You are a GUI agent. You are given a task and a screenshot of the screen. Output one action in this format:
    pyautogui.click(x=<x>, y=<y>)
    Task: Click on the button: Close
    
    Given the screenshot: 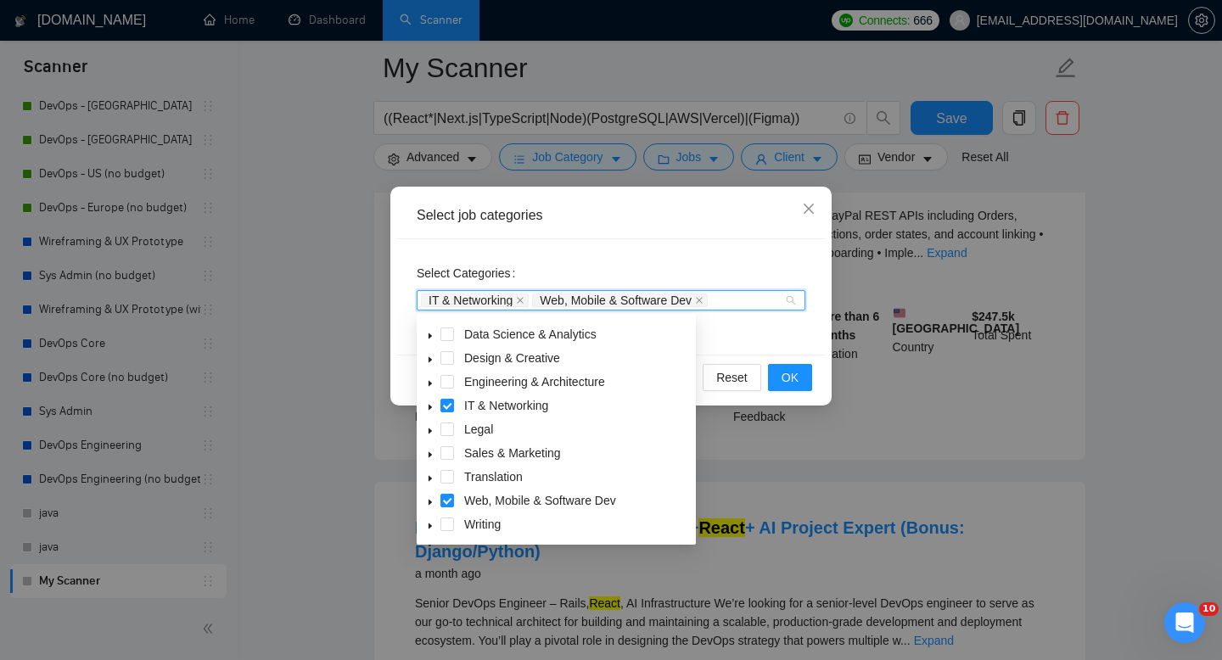 What is the action you would take?
    pyautogui.click(x=809, y=210)
    